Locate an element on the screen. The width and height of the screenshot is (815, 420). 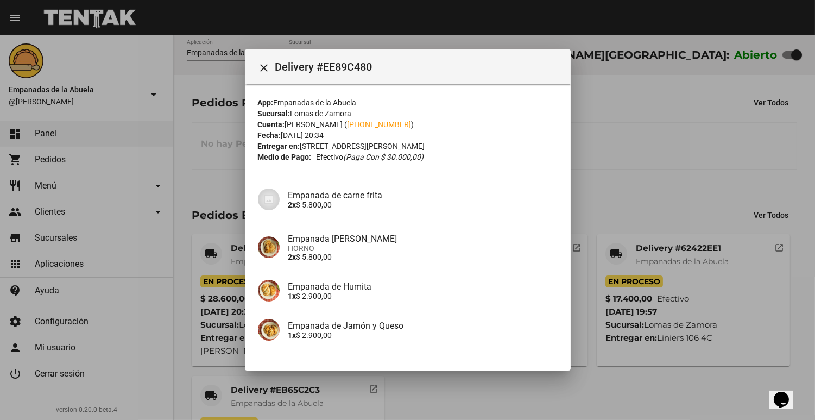
i: (Paga con $ 30.000,00) is located at coordinates (383, 157).